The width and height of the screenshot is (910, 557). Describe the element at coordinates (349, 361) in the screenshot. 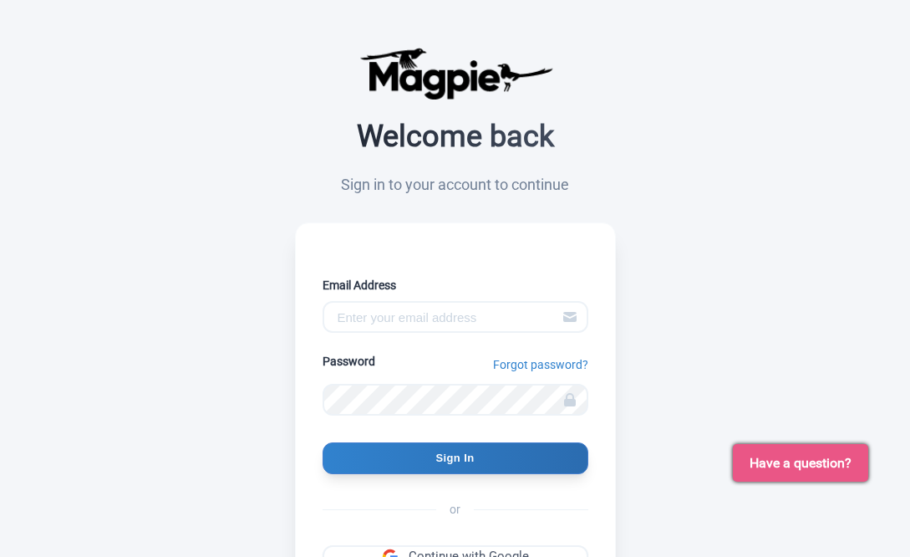

I see `label: Password` at that location.